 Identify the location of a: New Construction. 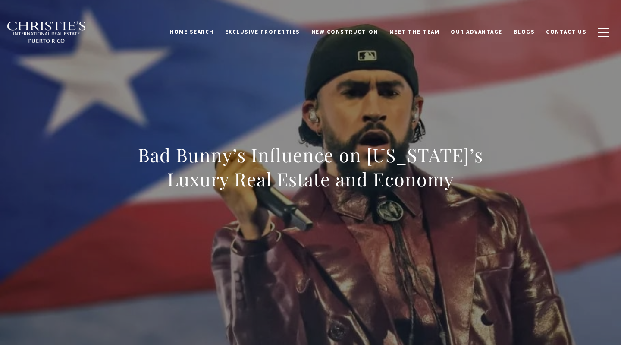
(345, 32).